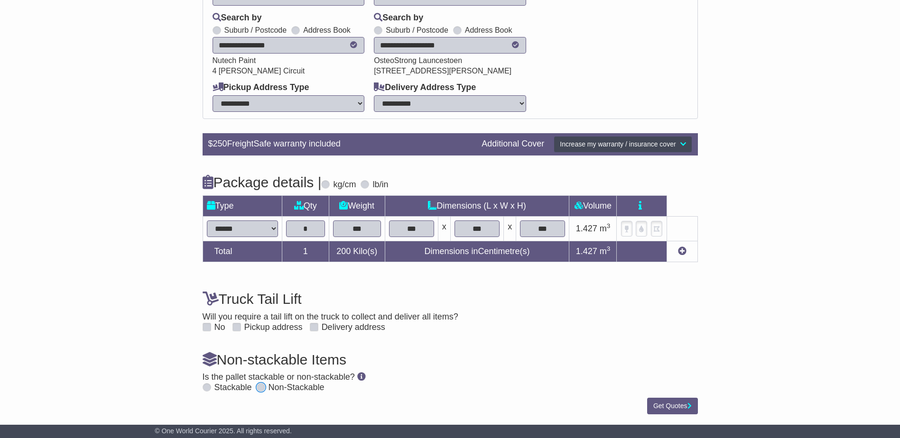  What do you see at coordinates (305, 251) in the screenshot?
I see `td: 1` at bounding box center [305, 251].